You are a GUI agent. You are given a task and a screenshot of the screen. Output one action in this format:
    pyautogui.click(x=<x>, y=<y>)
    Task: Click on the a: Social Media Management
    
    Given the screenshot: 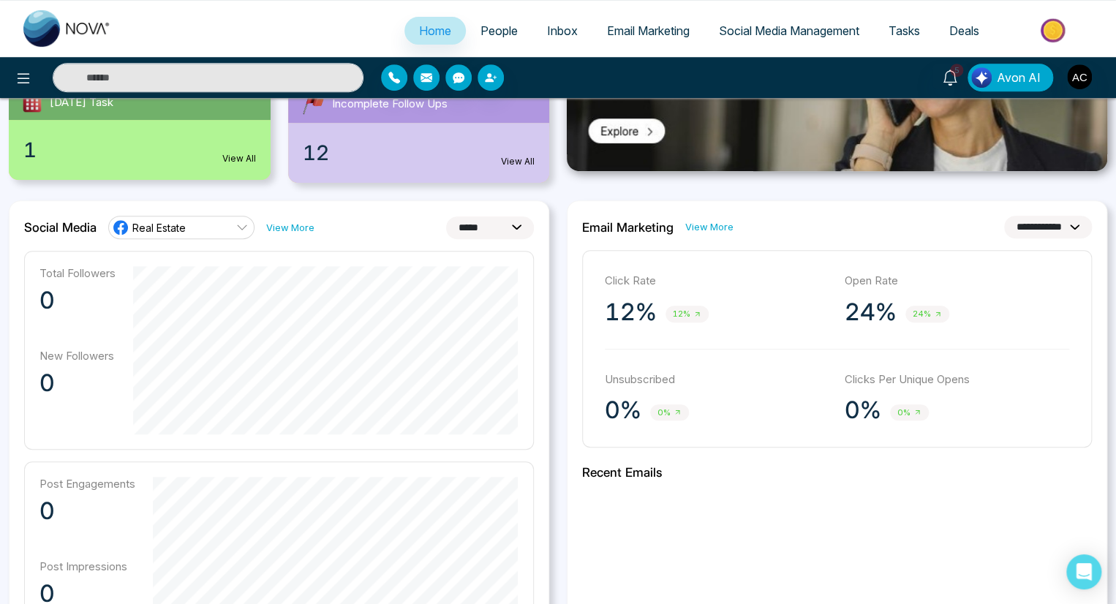 What is the action you would take?
    pyautogui.click(x=789, y=31)
    